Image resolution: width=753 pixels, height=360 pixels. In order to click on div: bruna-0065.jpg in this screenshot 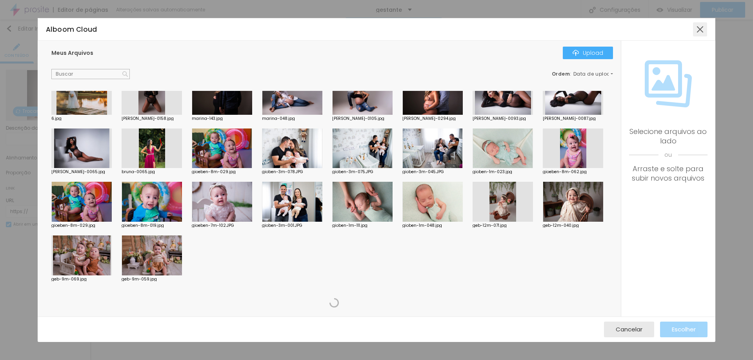, I will do `click(152, 172)`.